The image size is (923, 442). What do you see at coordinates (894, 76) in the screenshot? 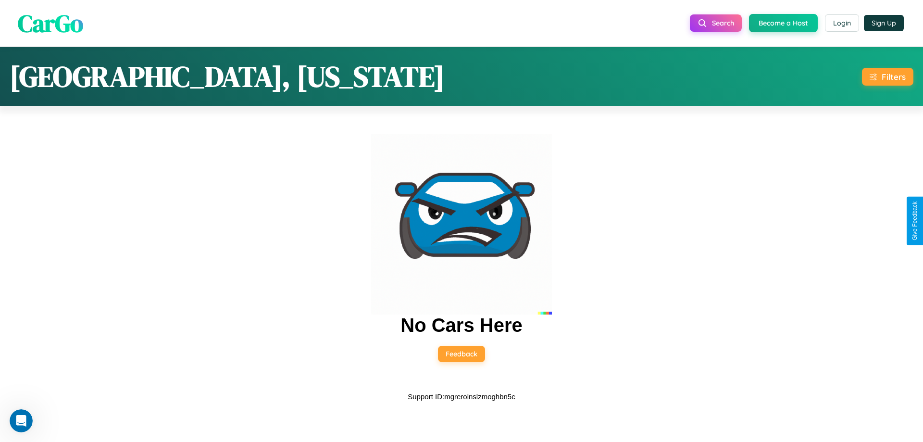
I see `div: Filters` at bounding box center [894, 76].